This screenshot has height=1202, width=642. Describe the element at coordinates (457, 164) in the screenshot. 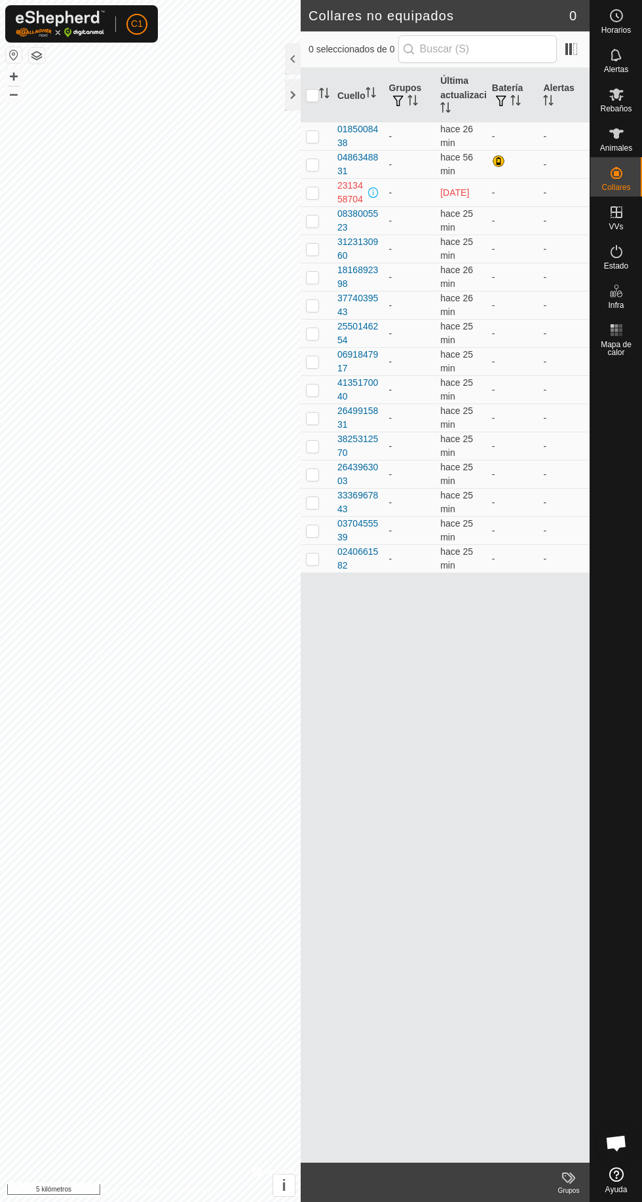

I see `font: hace 56 min` at that location.